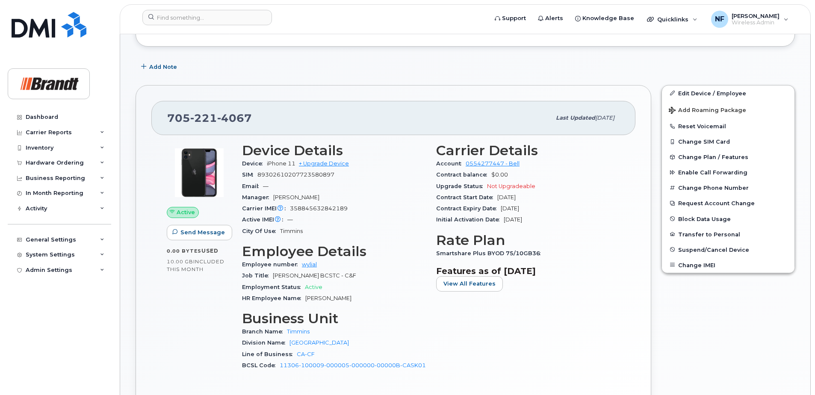 Image resolution: width=815 pixels, height=395 pixels. Describe the element at coordinates (528, 151) in the screenshot. I see `h3: Carrier Details` at that location.